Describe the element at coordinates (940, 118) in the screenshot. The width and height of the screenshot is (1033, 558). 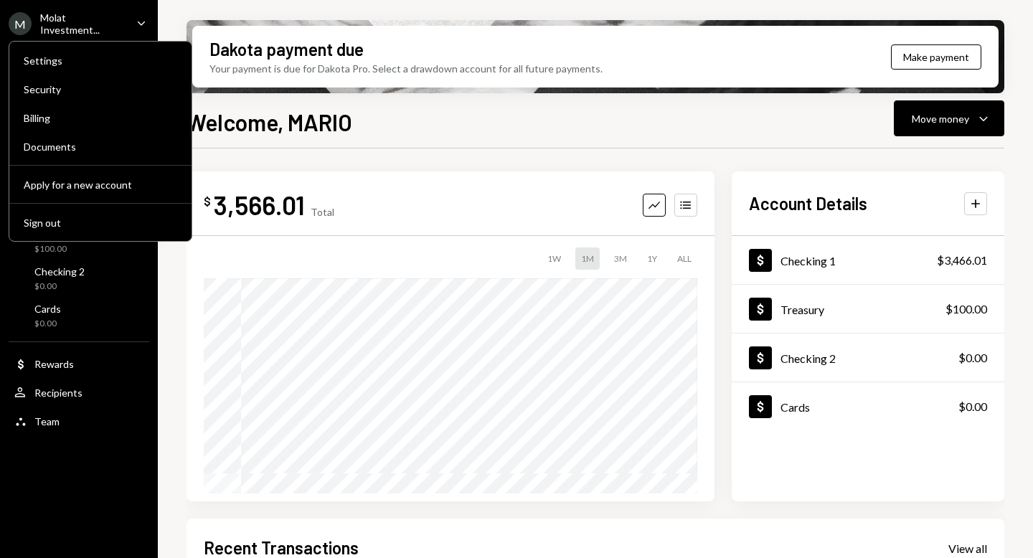
I see `div: Move money` at that location.